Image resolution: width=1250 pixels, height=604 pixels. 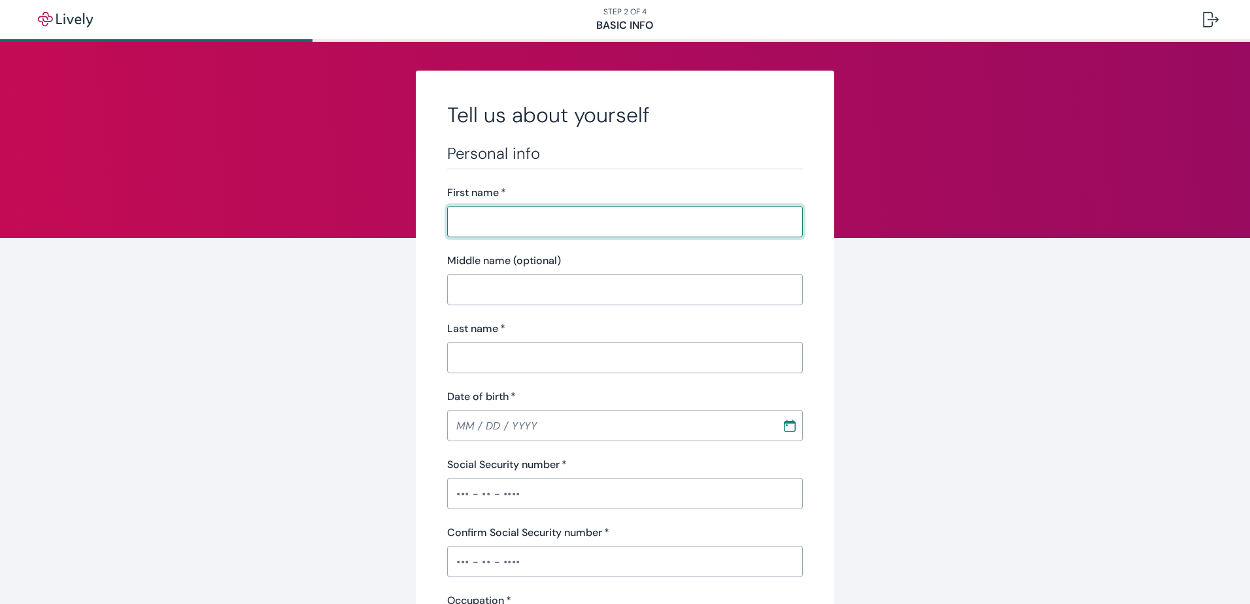 What do you see at coordinates (1210, 20) in the screenshot?
I see `button: Log out` at bounding box center [1210, 20].